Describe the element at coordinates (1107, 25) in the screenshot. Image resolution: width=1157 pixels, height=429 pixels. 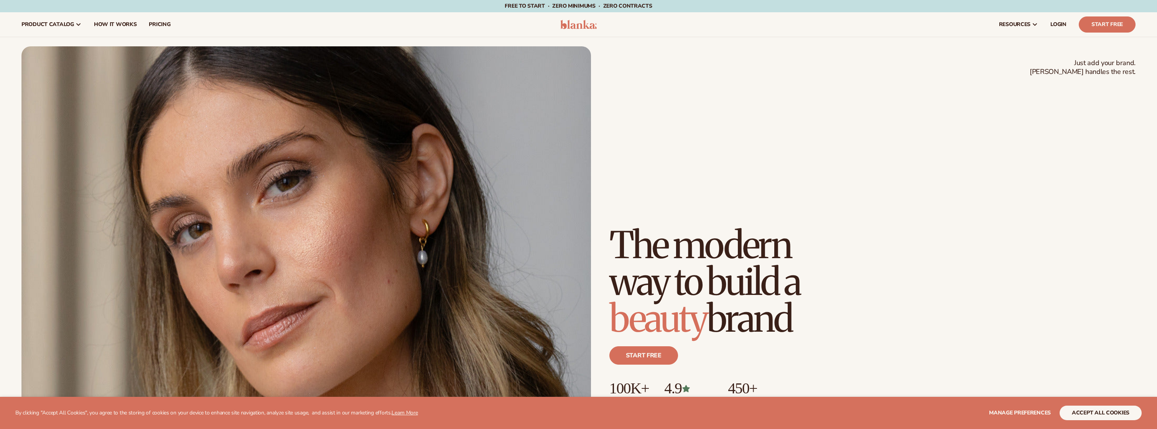
I see `a: Start Free` at that location.